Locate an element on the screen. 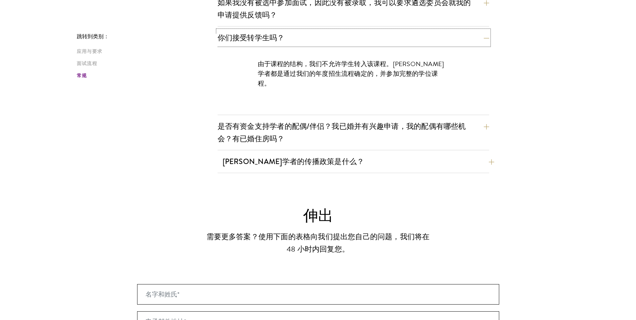  a: 应用与要求 is located at coordinates (145, 51).